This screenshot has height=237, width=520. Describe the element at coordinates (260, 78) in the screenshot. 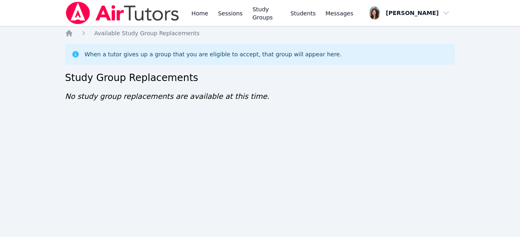

I see `h2: Study Group Replacements` at that location.